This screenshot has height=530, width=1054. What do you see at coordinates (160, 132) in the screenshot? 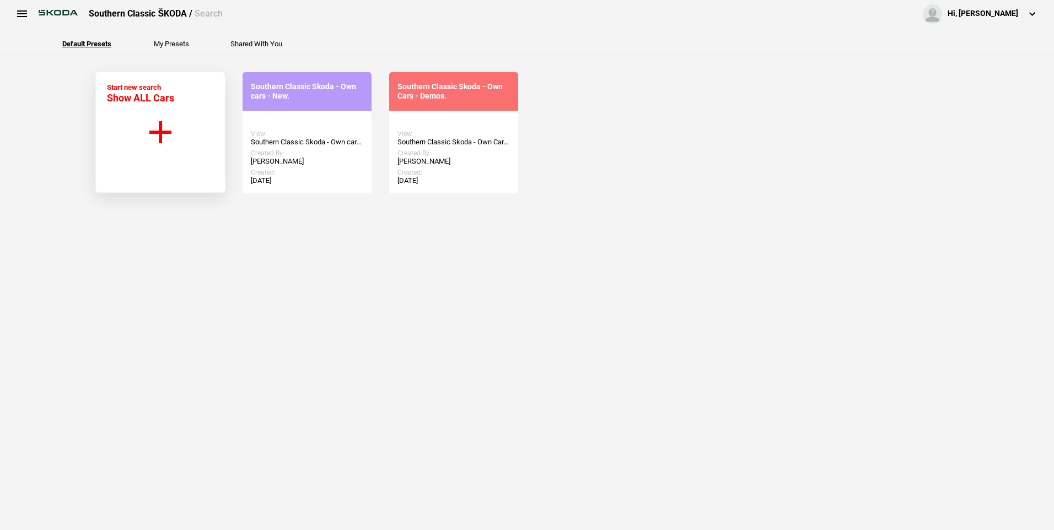
I see `button: Start new search Show ALL Cars` at bounding box center [160, 132].